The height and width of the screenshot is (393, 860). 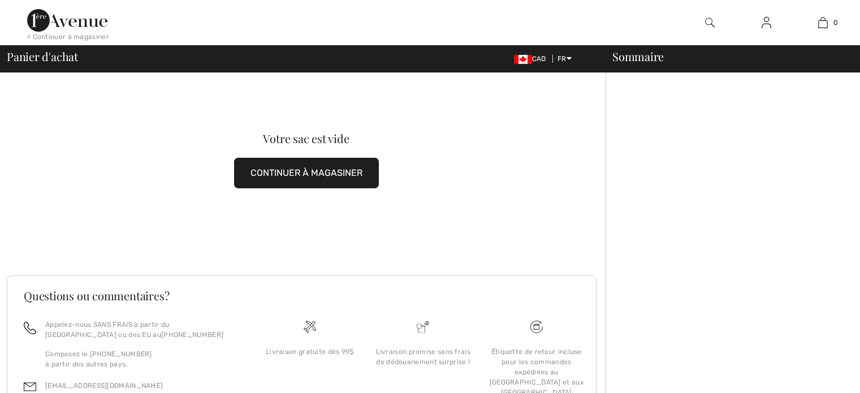 I want to click on img: email, so click(x=30, y=387).